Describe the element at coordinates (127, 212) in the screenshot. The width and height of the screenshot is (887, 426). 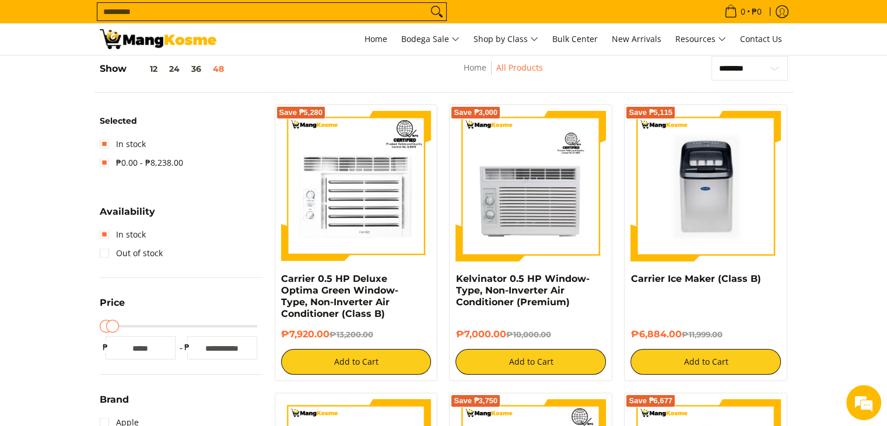
I see `span: Availability` at that location.